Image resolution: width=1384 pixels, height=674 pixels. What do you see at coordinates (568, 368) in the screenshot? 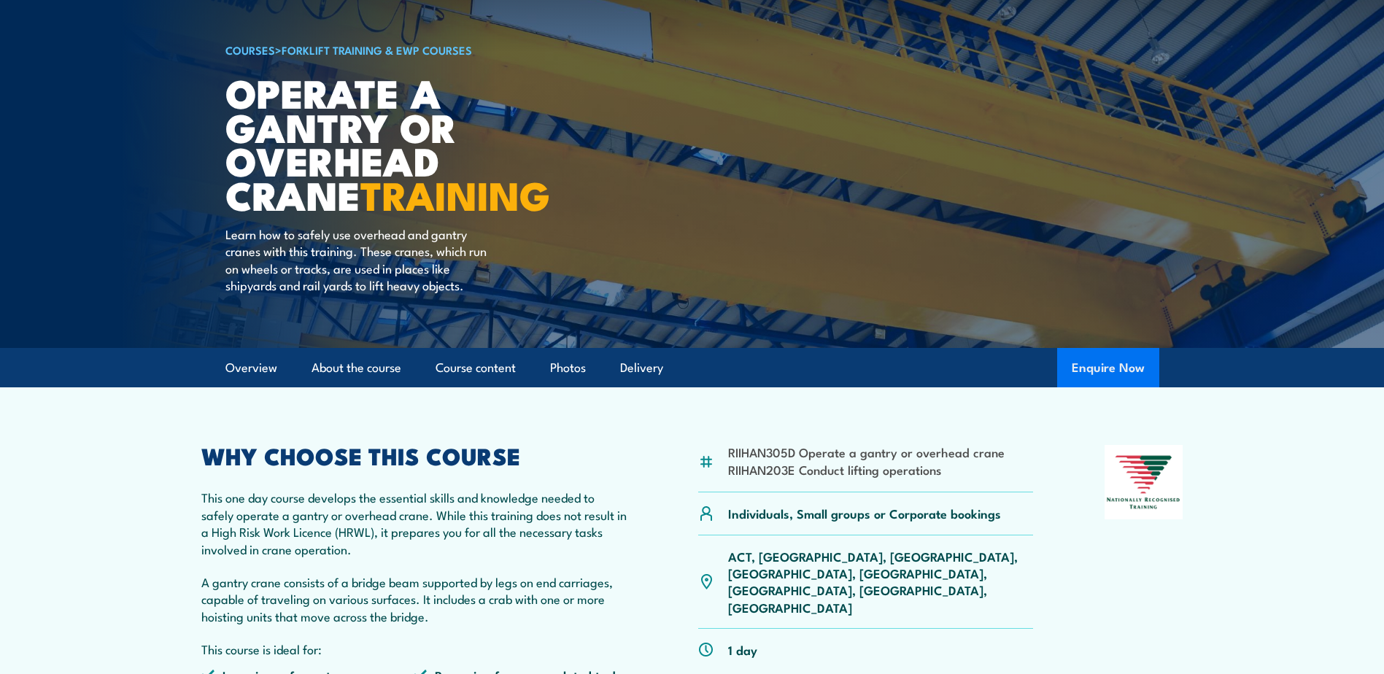
I see `a: Photos` at bounding box center [568, 368].